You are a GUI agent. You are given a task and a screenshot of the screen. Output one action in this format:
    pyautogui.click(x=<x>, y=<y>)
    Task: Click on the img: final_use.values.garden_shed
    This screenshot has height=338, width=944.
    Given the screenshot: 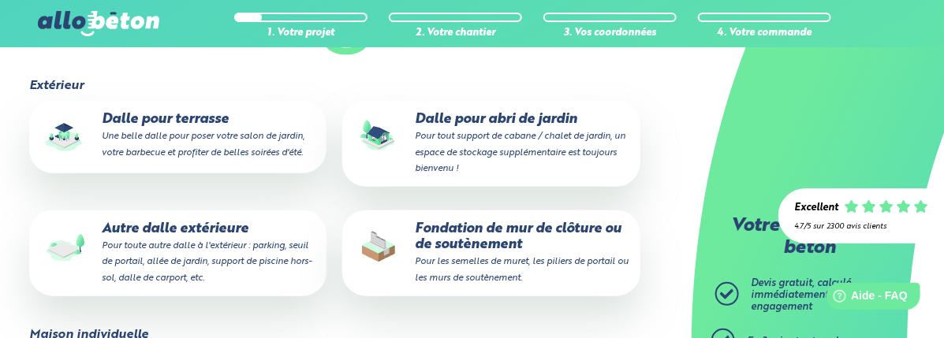 What is the action you would take?
    pyautogui.click(x=379, y=137)
    